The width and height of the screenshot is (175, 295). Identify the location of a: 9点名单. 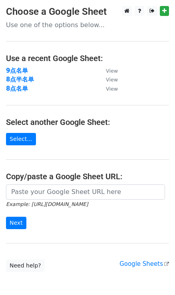
(17, 71).